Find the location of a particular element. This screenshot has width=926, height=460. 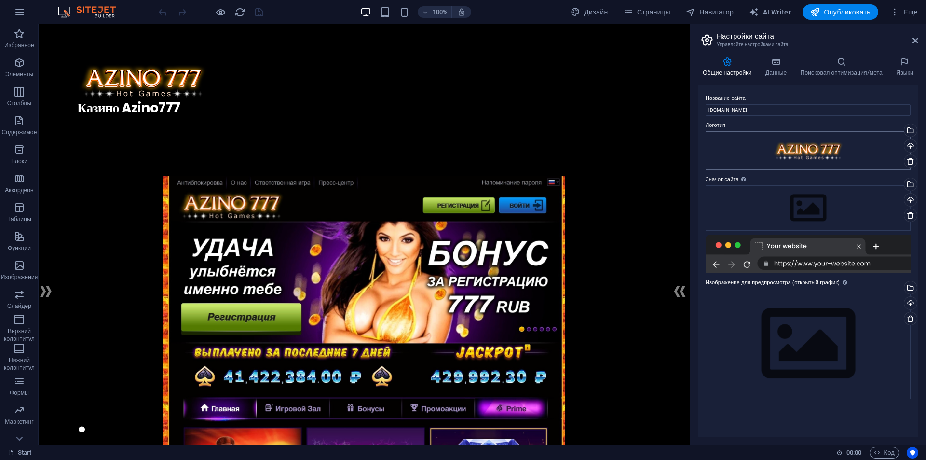

img: Editor Logo is located at coordinates (92, 12).